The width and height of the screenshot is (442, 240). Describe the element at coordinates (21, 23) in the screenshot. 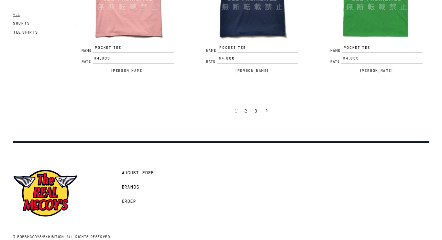

I see `a: Shorts` at that location.